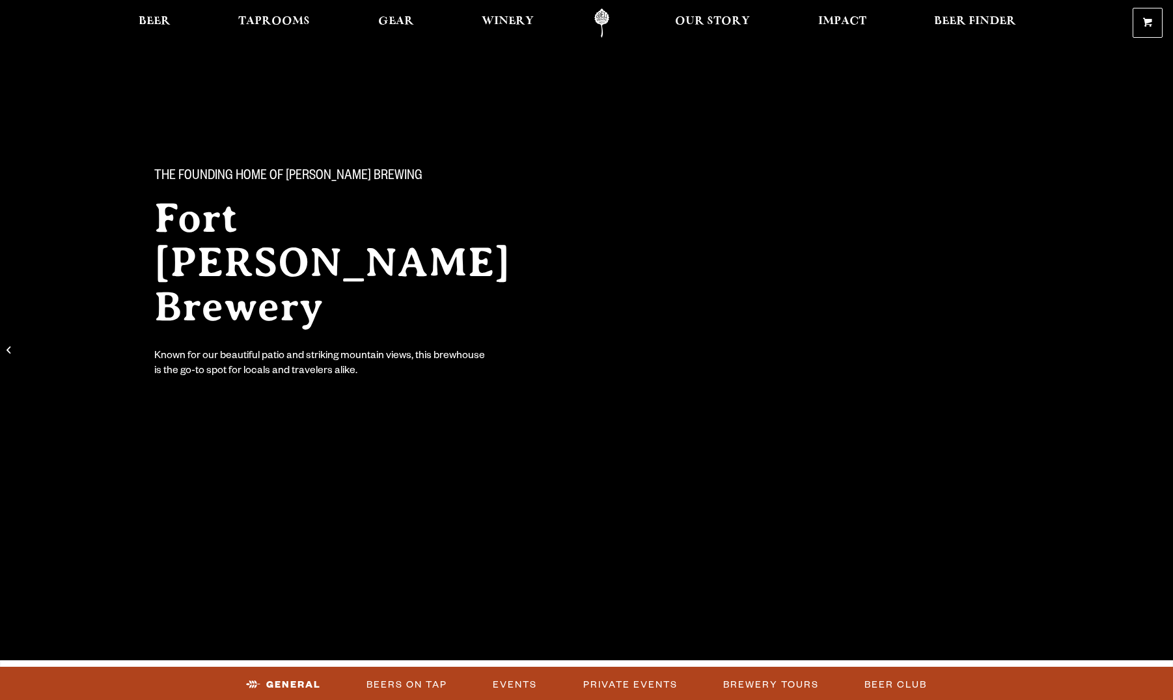 The image size is (1173, 700). I want to click on a: Beer Finder, so click(975, 23).